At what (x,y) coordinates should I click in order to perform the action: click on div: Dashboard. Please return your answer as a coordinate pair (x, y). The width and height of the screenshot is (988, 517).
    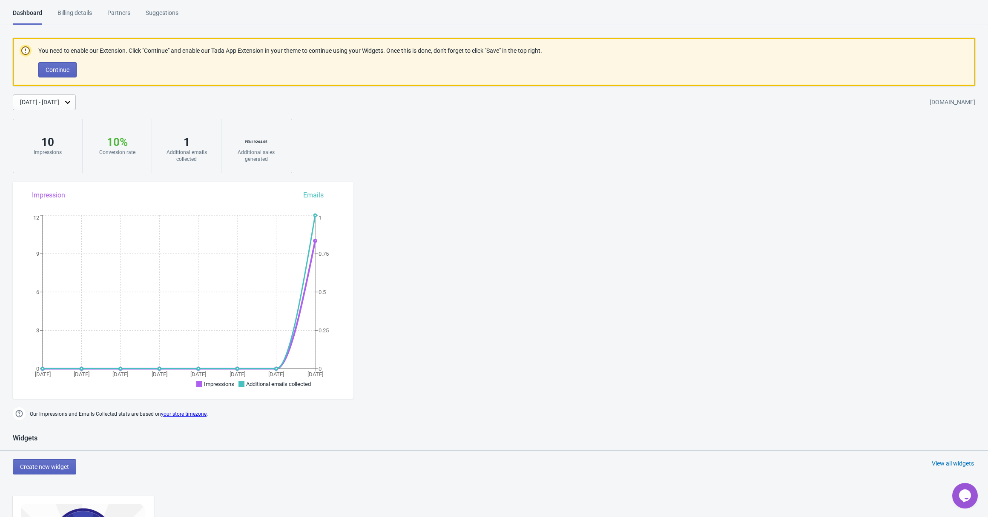
    Looking at the image, I should click on (27, 17).